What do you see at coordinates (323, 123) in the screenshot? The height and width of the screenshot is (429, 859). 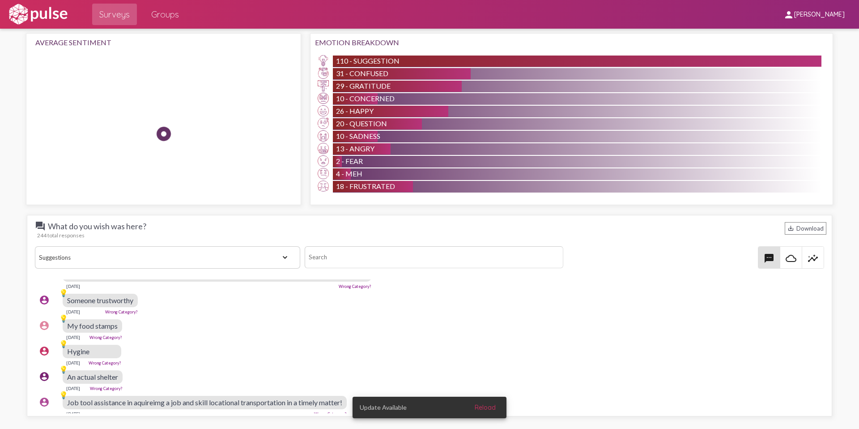 I see `img: Question` at bounding box center [323, 123].